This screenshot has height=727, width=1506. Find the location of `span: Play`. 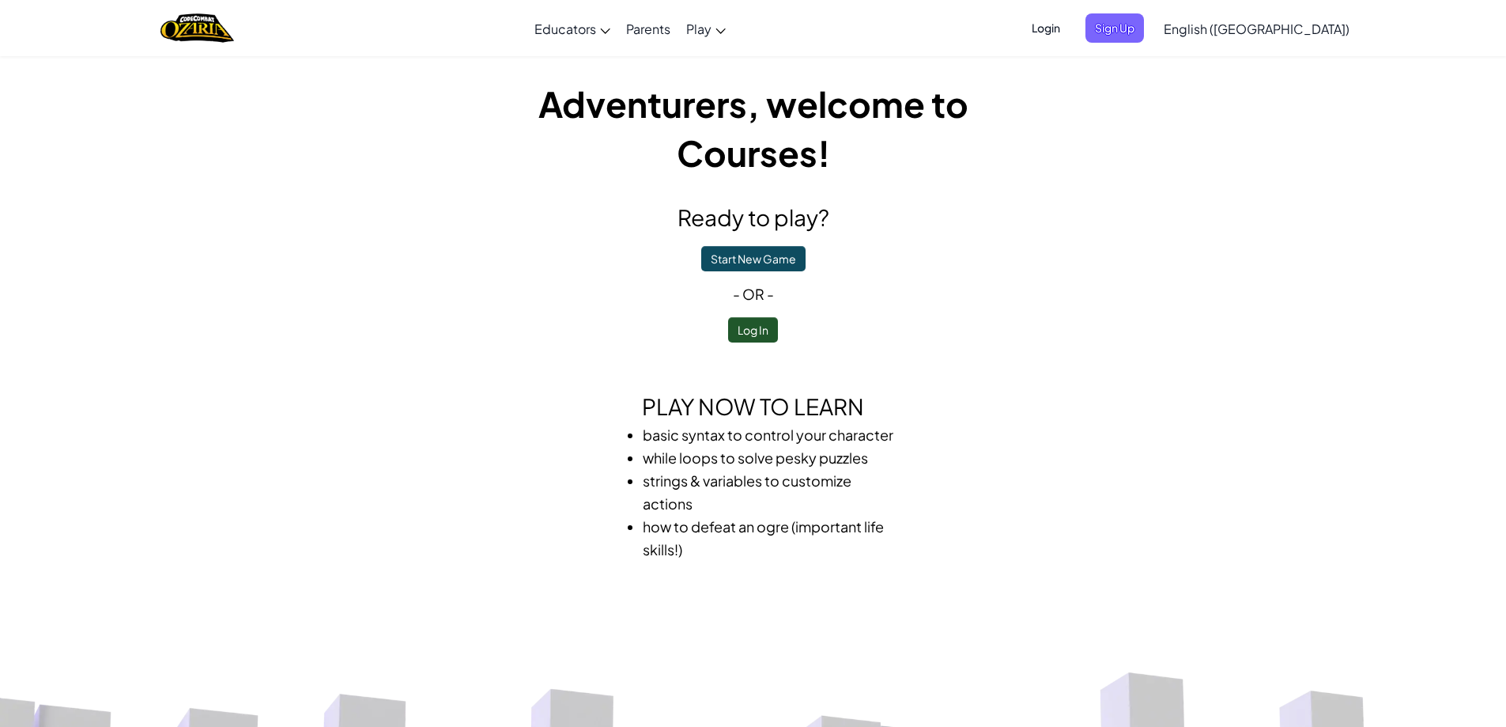

span: Play is located at coordinates (699, 28).